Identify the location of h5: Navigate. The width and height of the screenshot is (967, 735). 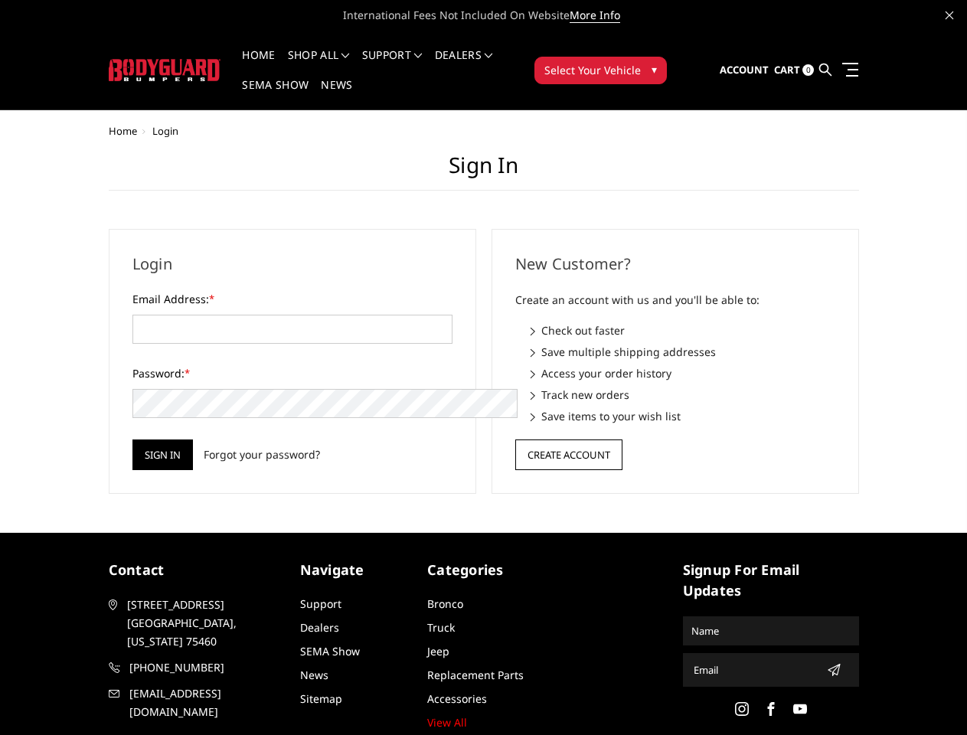
(356, 569).